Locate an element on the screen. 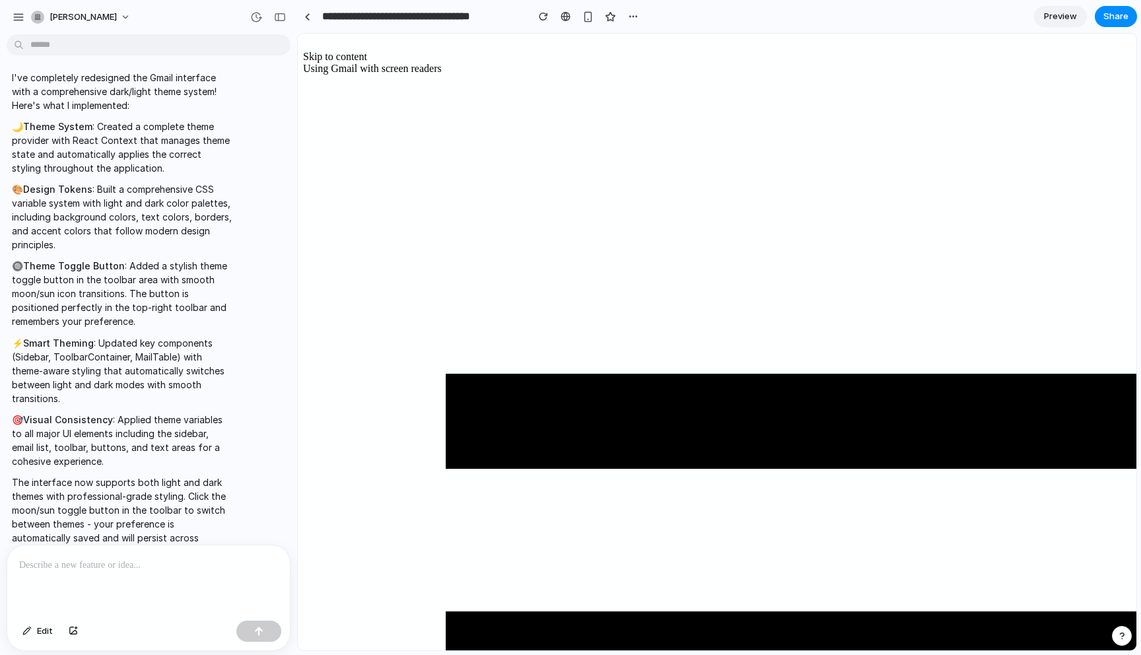 Image resolution: width=1141 pixels, height=655 pixels. strong: Theme Toggle Button is located at coordinates (74, 265).